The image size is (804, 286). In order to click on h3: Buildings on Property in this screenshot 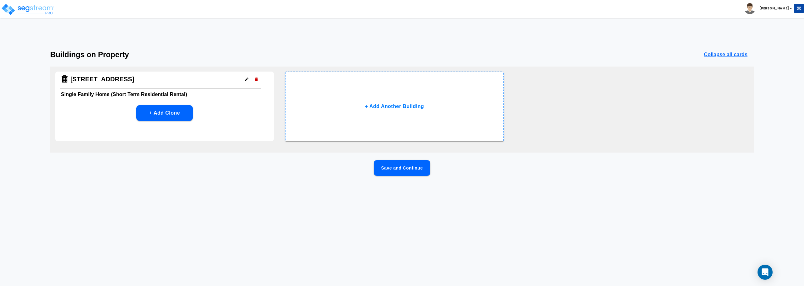, I will do `click(90, 55)`.